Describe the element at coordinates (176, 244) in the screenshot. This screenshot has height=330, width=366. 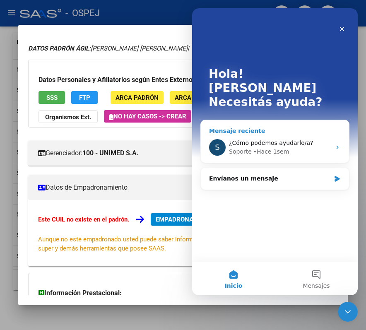
I see `span: Aunque no esté empadronado usted puede saber información de aportes, deudas, FTP, consulta a la s...` at that location.